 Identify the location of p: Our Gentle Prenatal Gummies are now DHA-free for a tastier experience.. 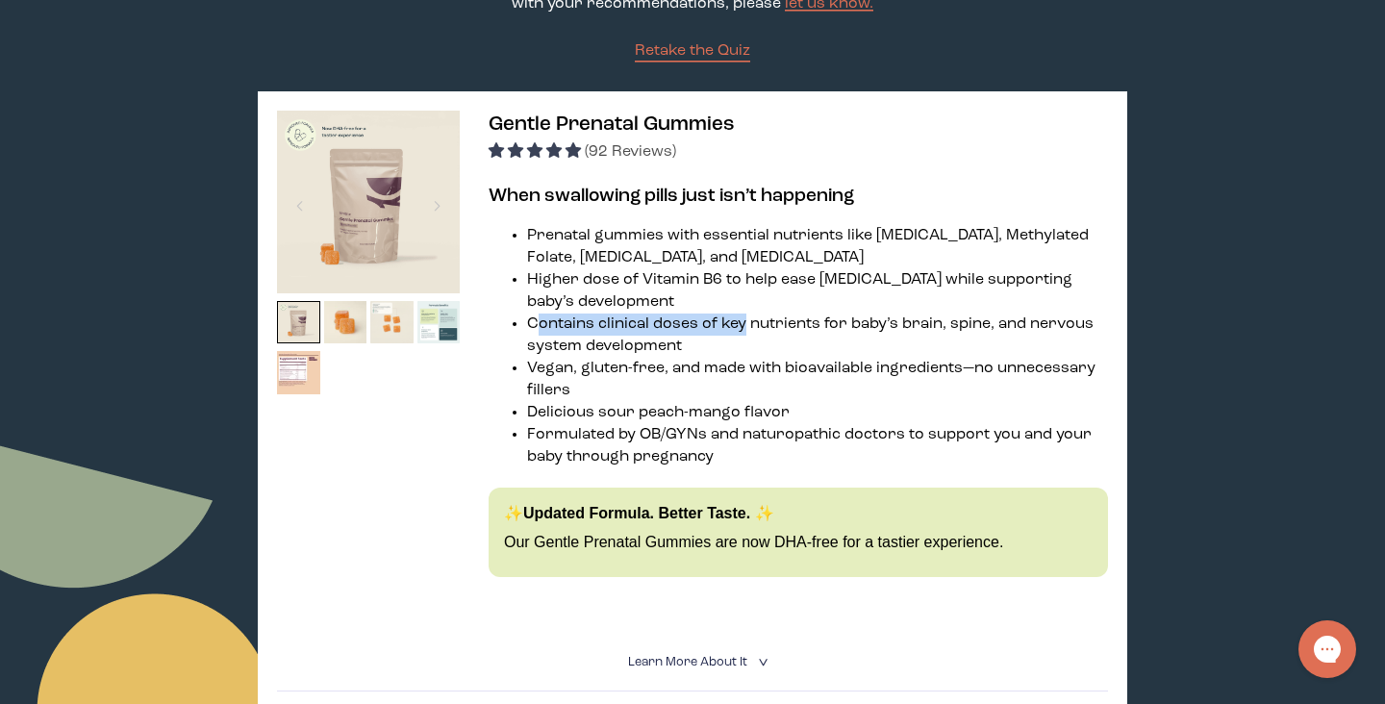
(798, 543).